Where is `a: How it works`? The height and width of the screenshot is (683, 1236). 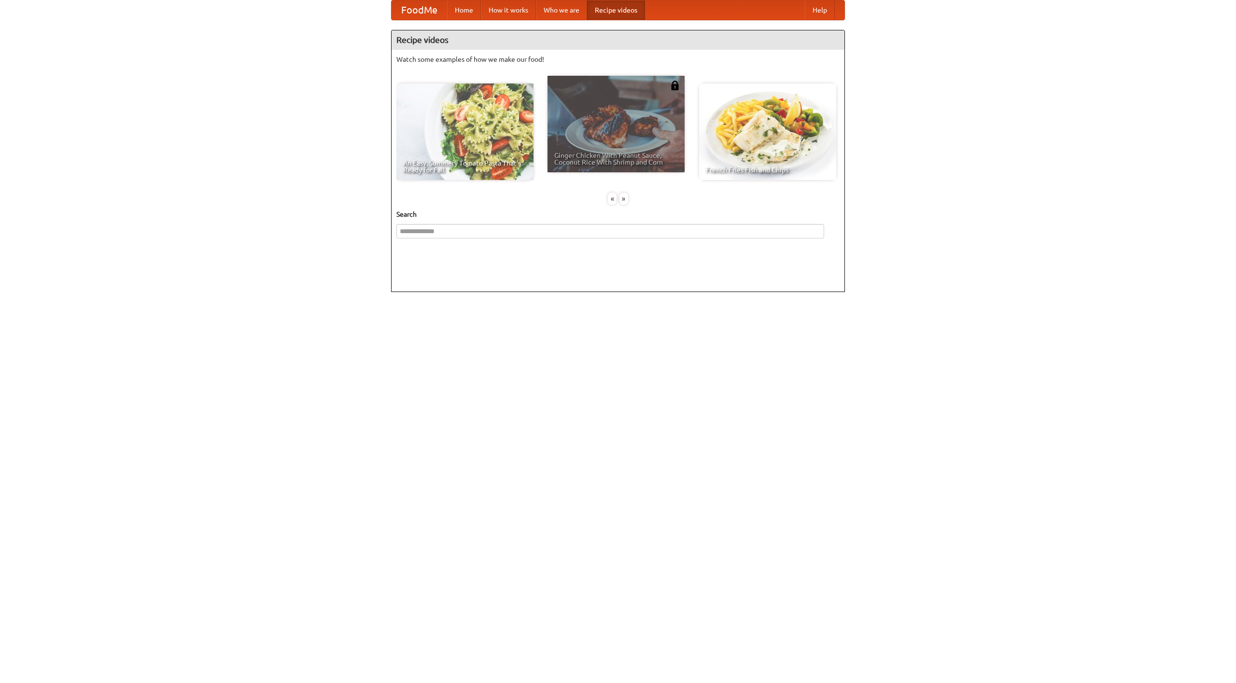 a: How it works is located at coordinates (509, 10).